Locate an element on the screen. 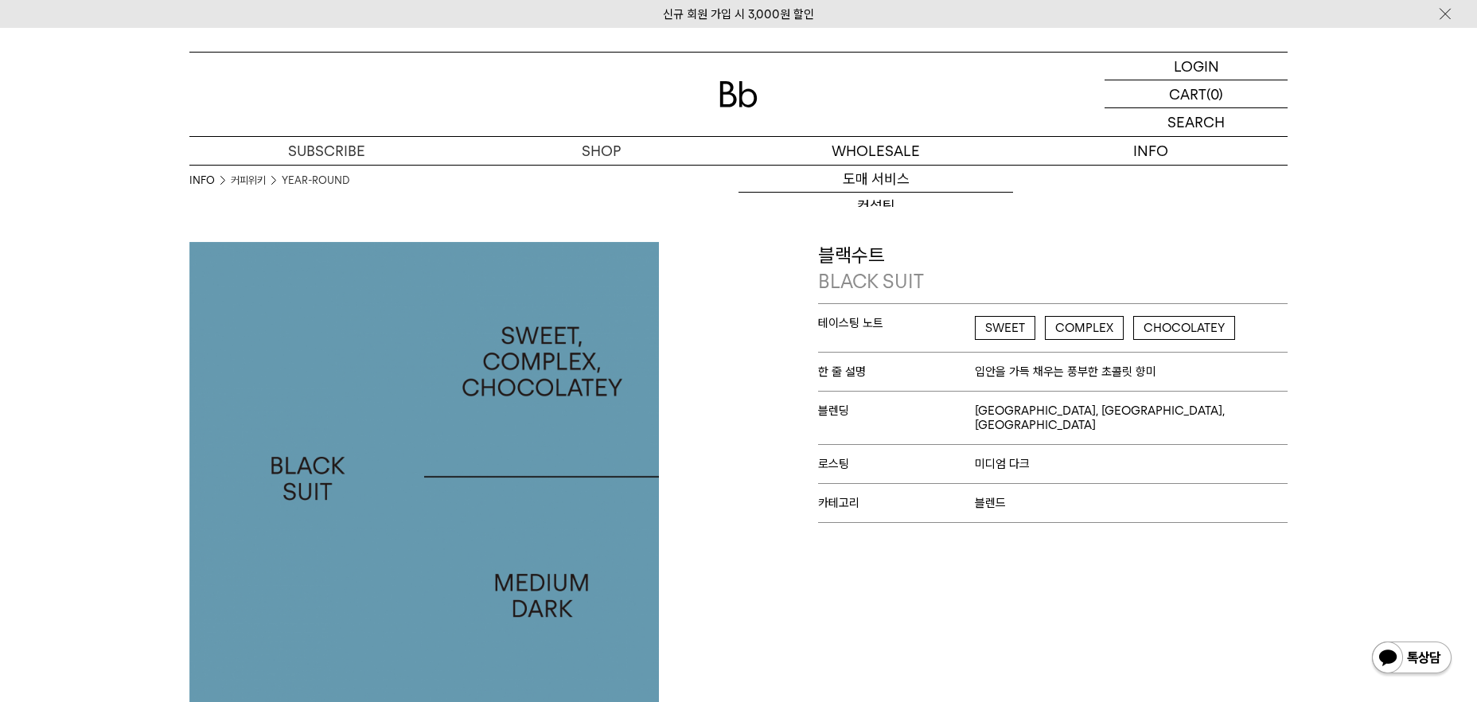 This screenshot has height=702, width=1477. span: 미디엄 다크 is located at coordinates (1002, 464).